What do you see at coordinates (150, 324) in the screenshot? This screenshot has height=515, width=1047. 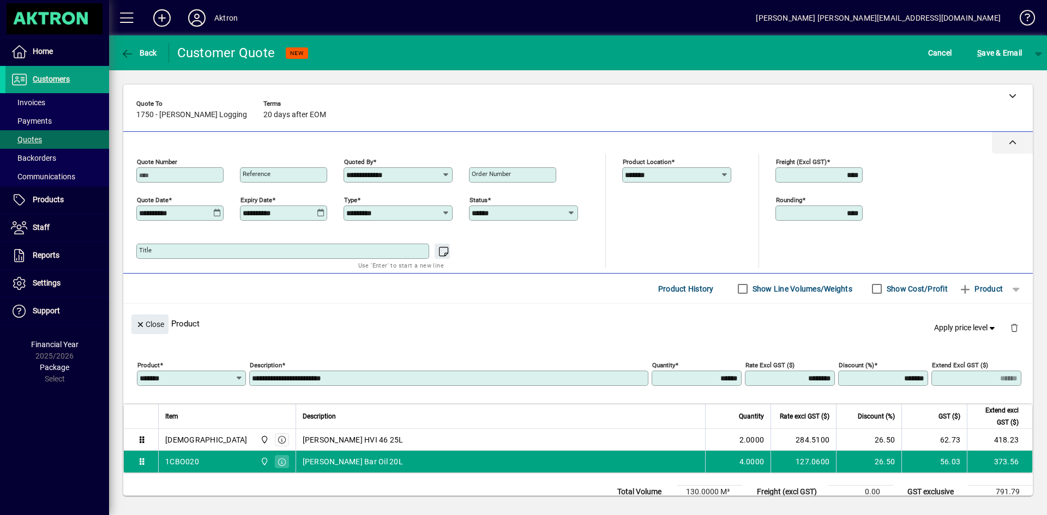 I see `app-page-header-button: Close` at bounding box center [150, 324].